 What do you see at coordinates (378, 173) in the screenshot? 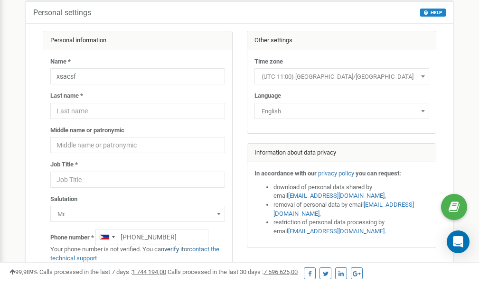
I see `strong: you can request:` at bounding box center [378, 173].